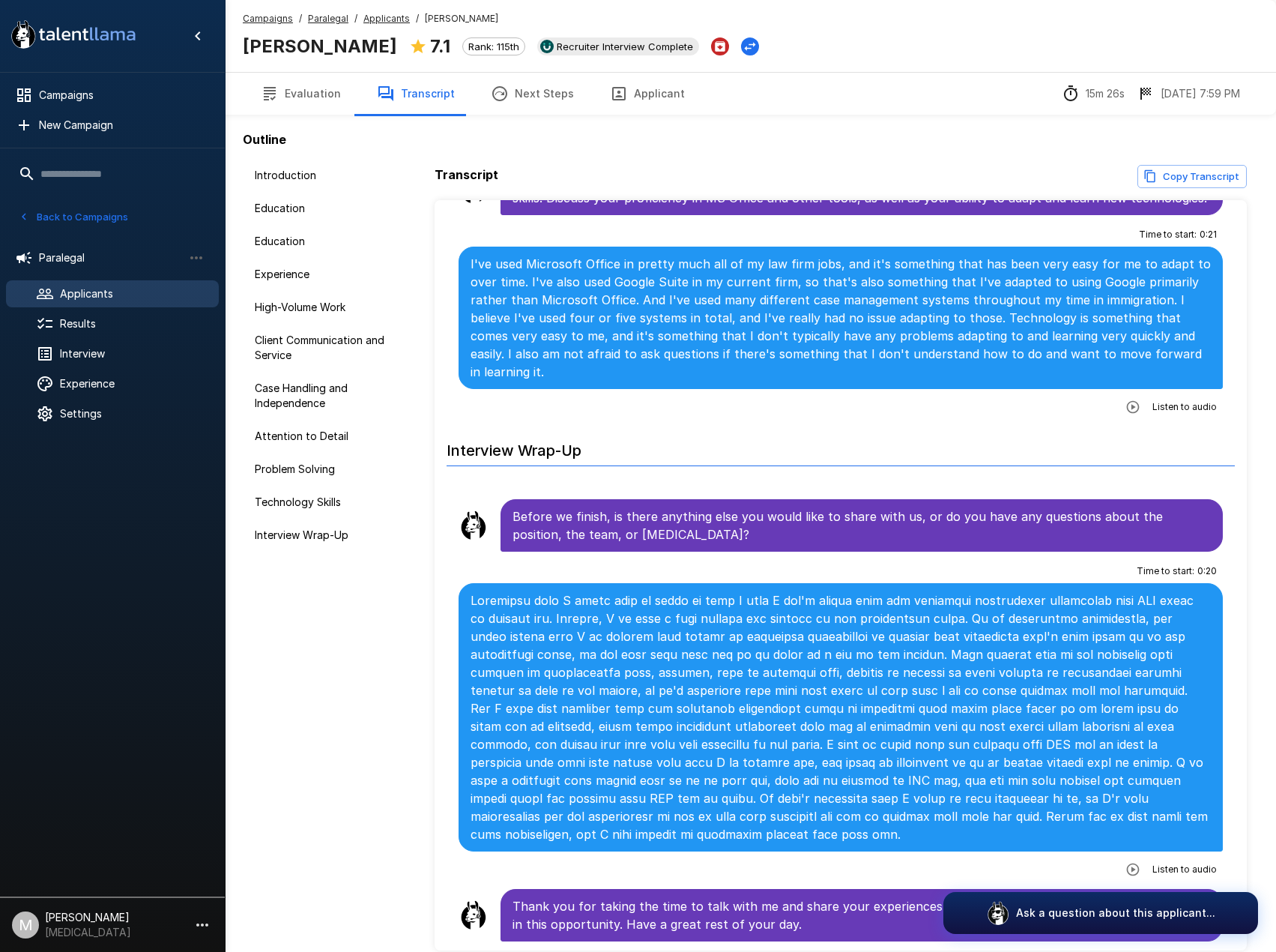 The width and height of the screenshot is (1276, 952). Describe the element at coordinates (618, 46) in the screenshot. I see `div: View profile in UKG` at that location.